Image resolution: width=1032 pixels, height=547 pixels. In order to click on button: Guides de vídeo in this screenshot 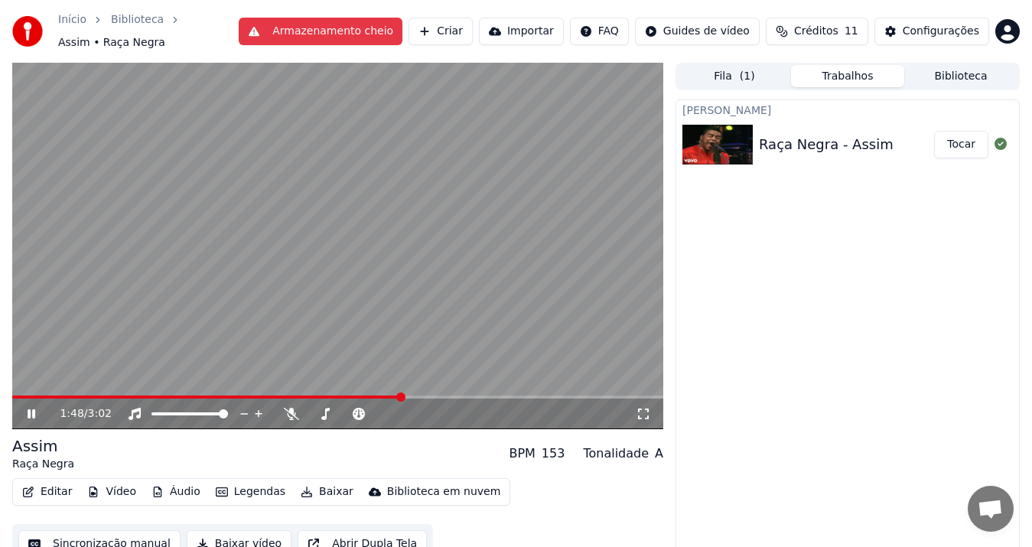, I will do `click(697, 31)`.